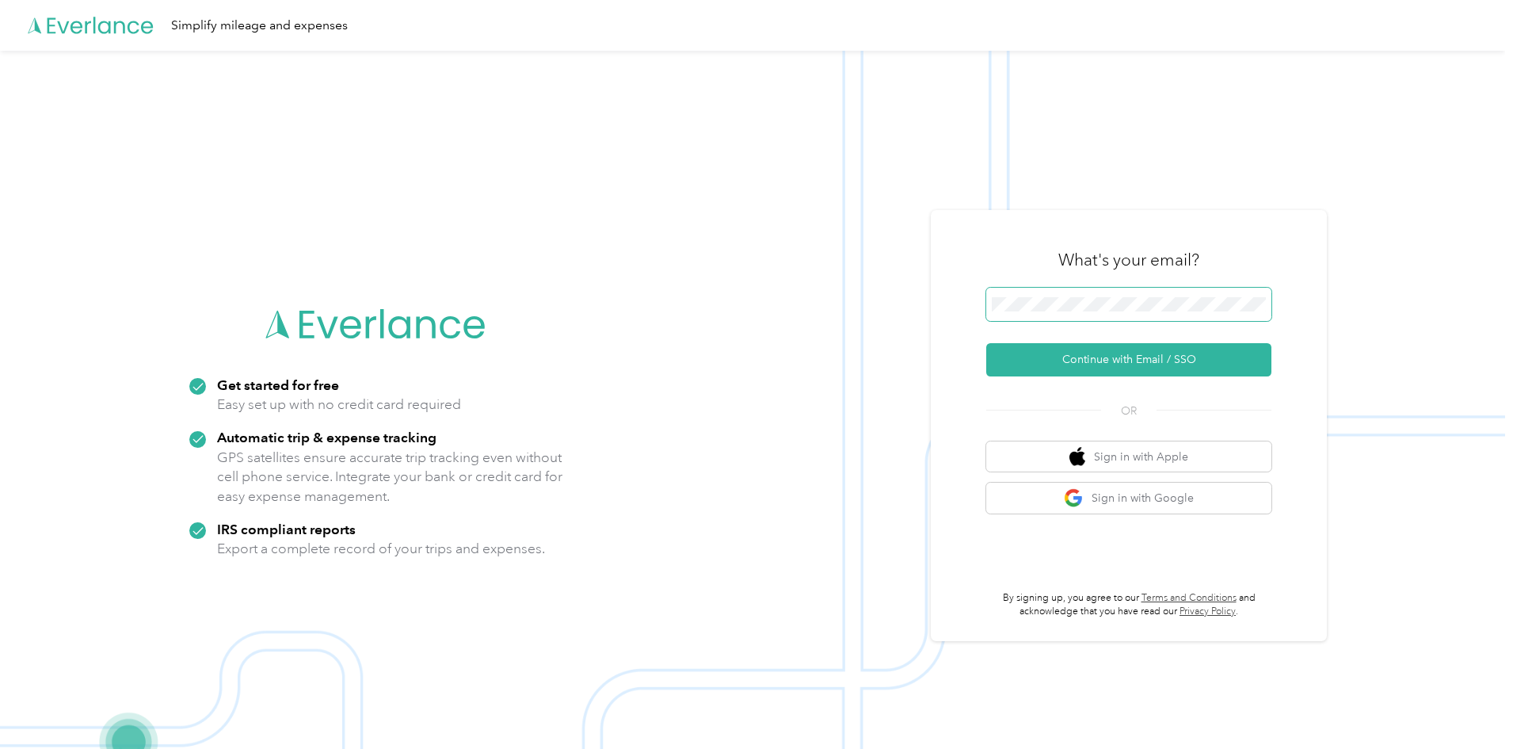  What do you see at coordinates (326, 437) in the screenshot?
I see `strong: Automatic trip & expense tracking` at bounding box center [326, 437].